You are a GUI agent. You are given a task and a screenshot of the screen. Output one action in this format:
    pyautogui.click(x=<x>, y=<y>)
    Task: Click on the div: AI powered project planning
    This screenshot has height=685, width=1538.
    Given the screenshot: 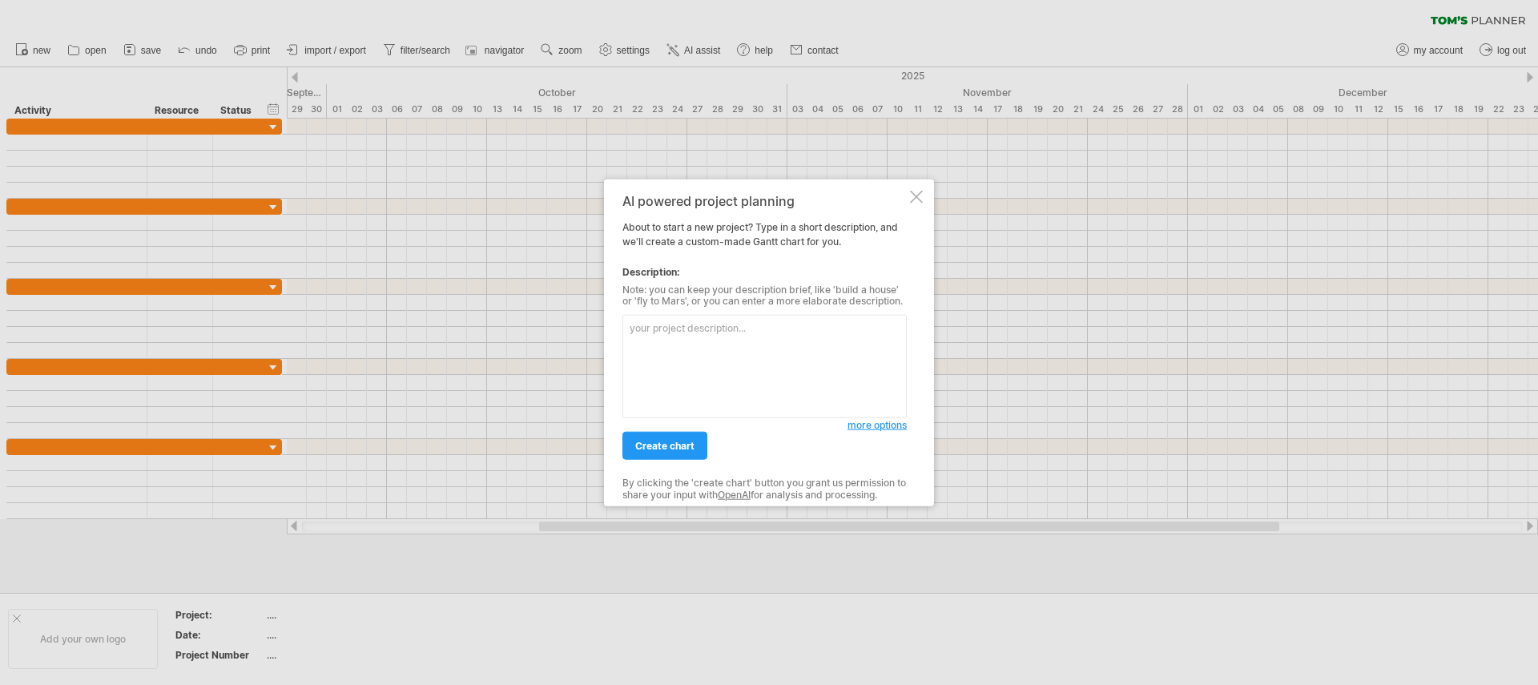 What is the action you would take?
    pyautogui.click(x=764, y=200)
    